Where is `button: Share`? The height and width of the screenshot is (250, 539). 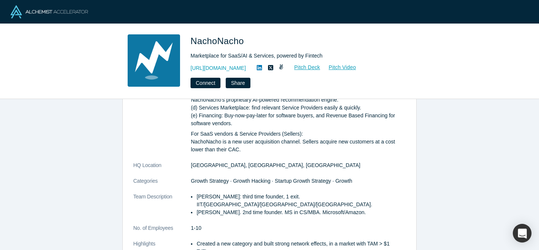 button: Share is located at coordinates (238, 83).